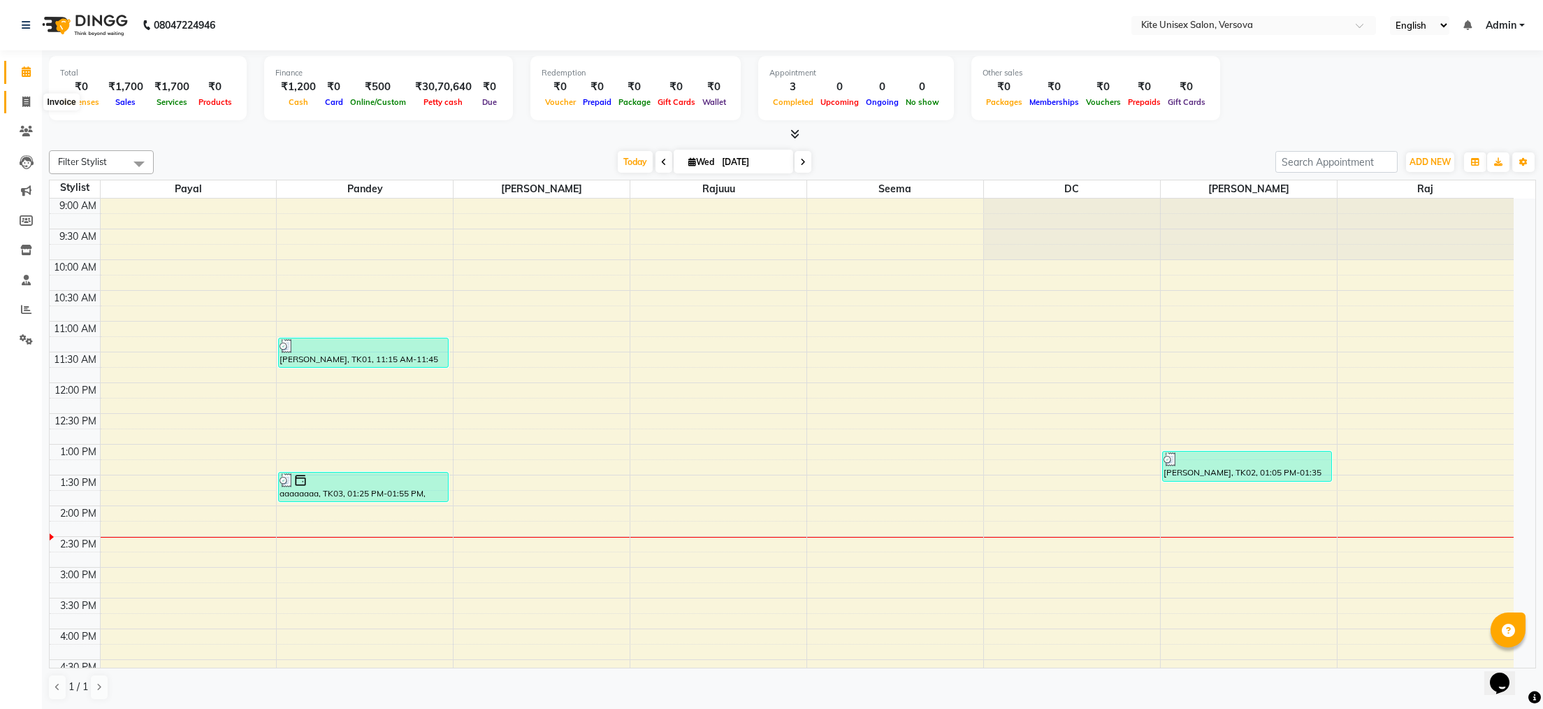 The width and height of the screenshot is (1543, 709). I want to click on span: Pandey, so click(365, 189).